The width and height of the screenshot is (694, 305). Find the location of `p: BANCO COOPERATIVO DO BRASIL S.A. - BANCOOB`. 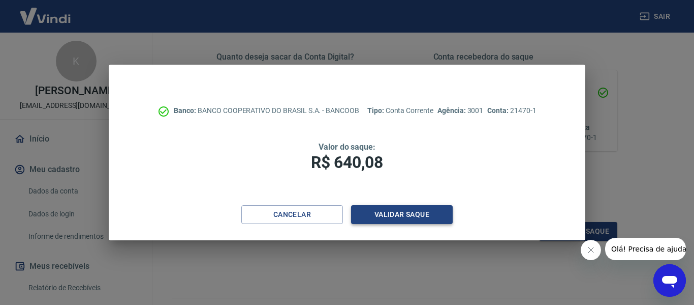

p: BANCO COOPERATIVO DO BRASIL S.A. - BANCOOB is located at coordinates (266, 110).